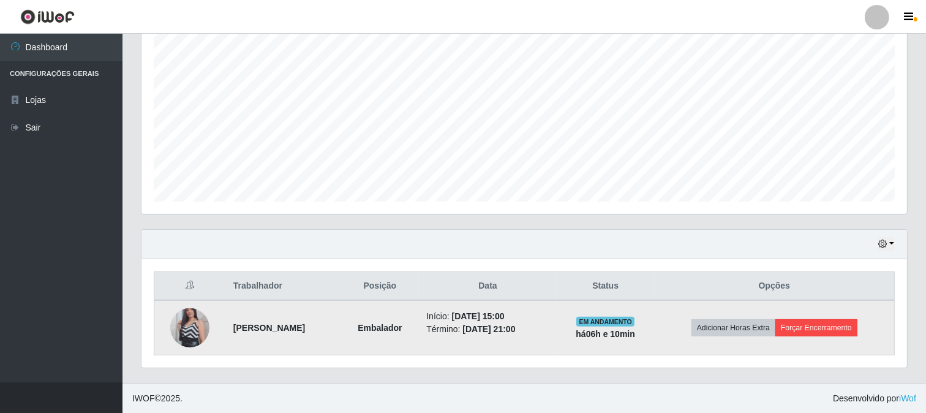 The height and width of the screenshot is (413, 926). I want to click on strong: Embalador, so click(380, 328).